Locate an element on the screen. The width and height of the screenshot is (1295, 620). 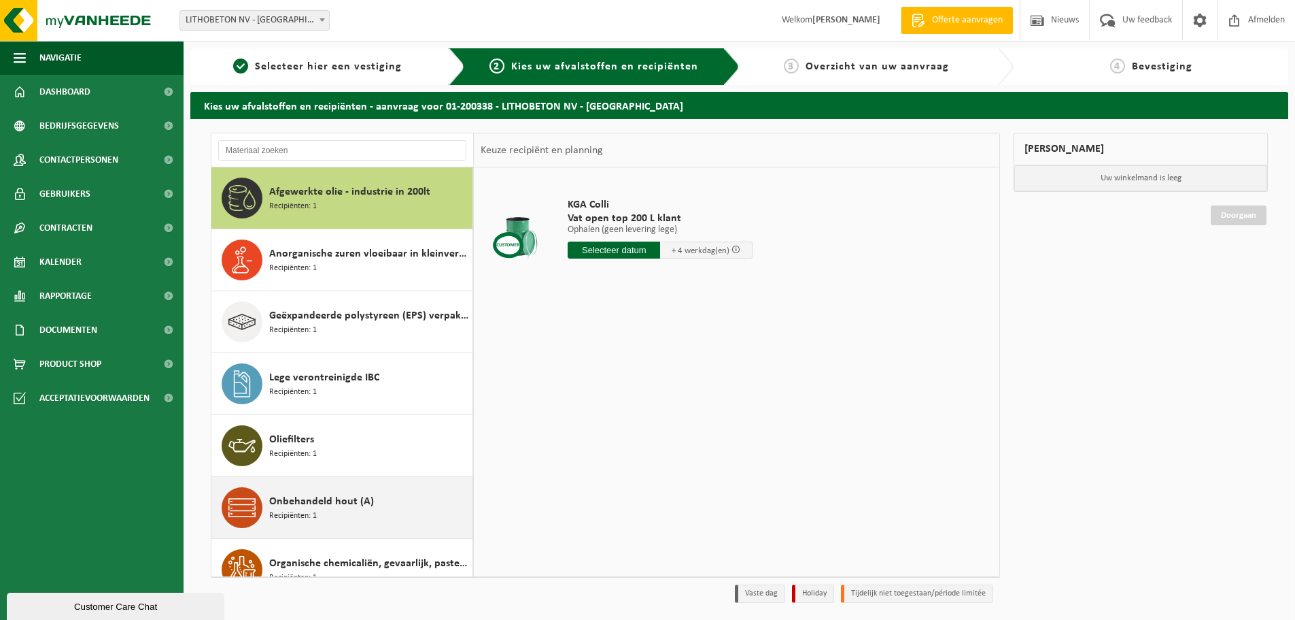
span: Navigatie is located at coordinates (61, 58).